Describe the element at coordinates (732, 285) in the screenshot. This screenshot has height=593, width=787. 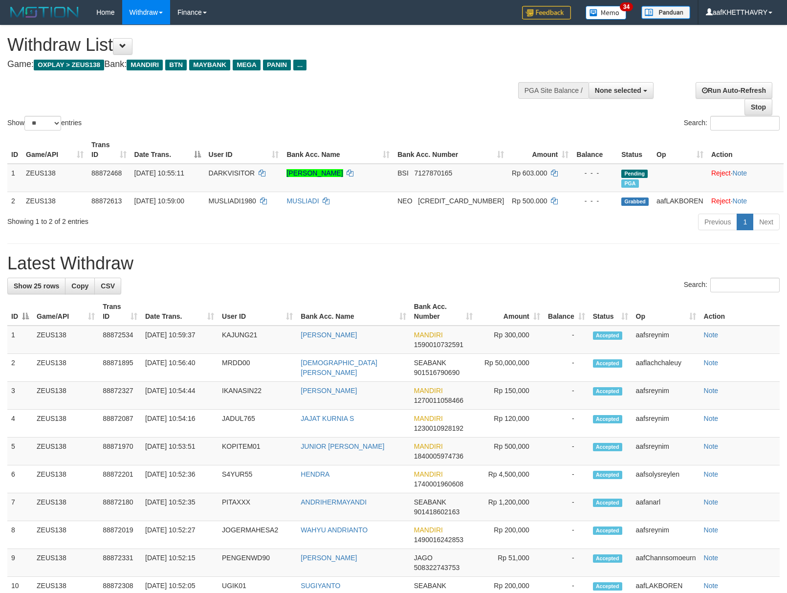
I see `label: Search:` at that location.